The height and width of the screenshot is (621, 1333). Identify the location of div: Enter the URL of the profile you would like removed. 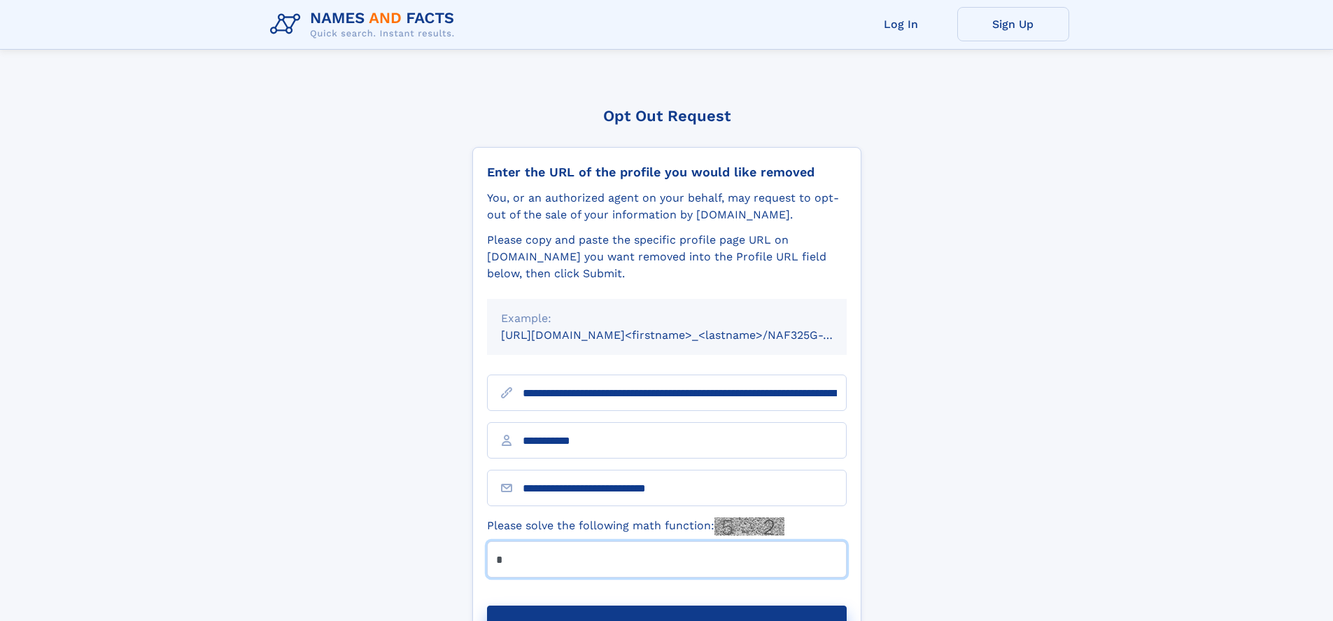
(667, 172).